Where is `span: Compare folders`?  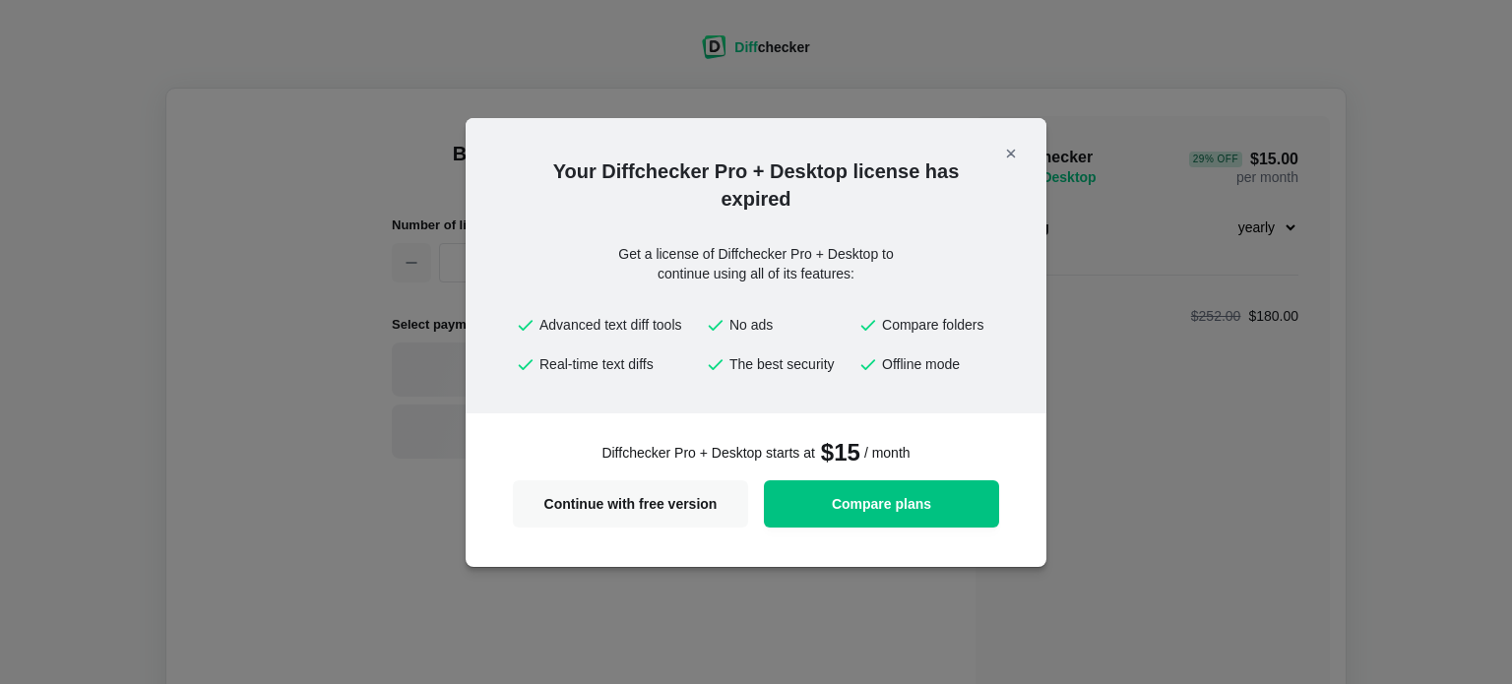
span: Compare folders is located at coordinates (939, 325).